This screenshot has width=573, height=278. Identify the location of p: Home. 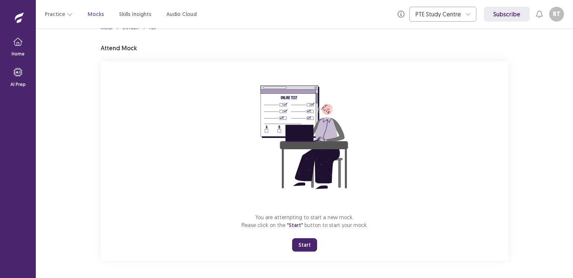
(18, 54).